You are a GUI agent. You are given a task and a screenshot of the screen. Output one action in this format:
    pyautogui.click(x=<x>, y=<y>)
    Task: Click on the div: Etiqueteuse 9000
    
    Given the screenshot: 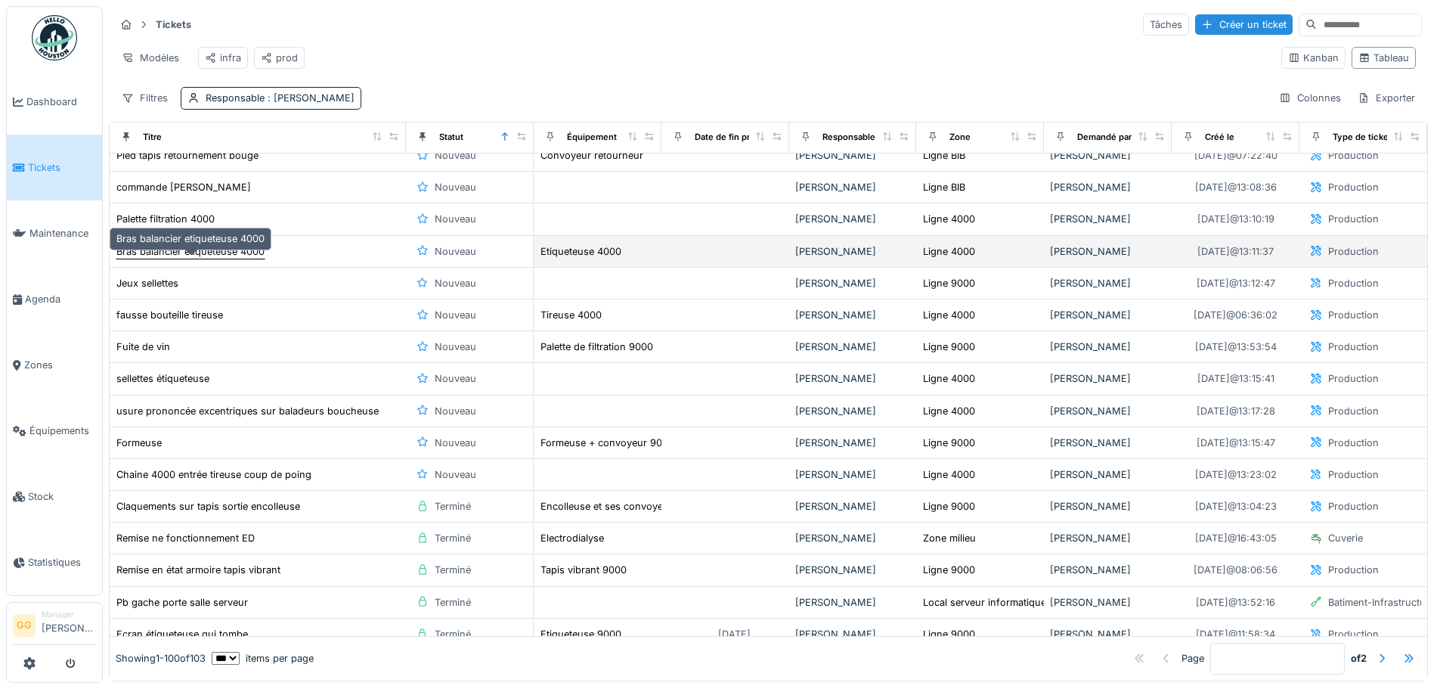 What is the action you would take?
    pyautogui.click(x=581, y=634)
    